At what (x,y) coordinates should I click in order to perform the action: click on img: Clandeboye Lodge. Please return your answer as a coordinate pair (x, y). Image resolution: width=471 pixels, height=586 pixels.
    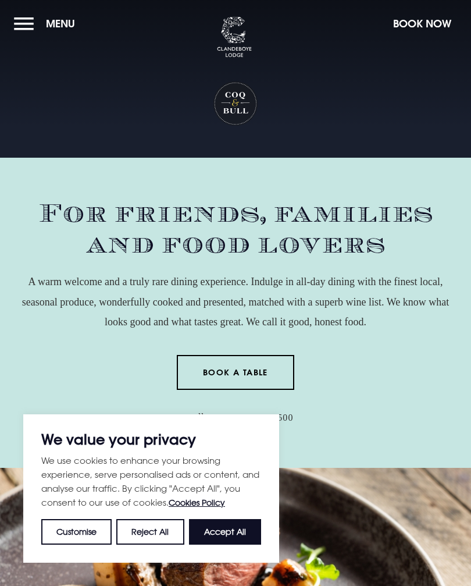
    Looking at the image, I should click on (234, 37).